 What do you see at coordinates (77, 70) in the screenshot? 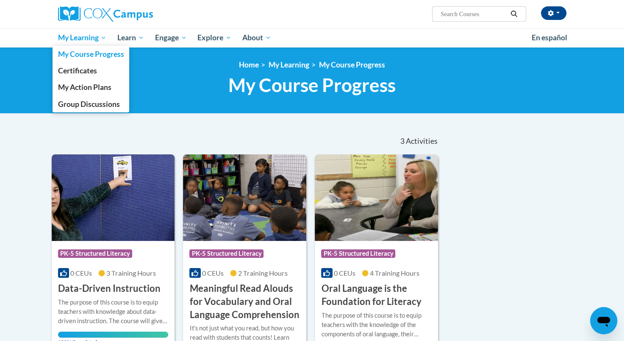
I see `span: Certificates` at bounding box center [77, 70].